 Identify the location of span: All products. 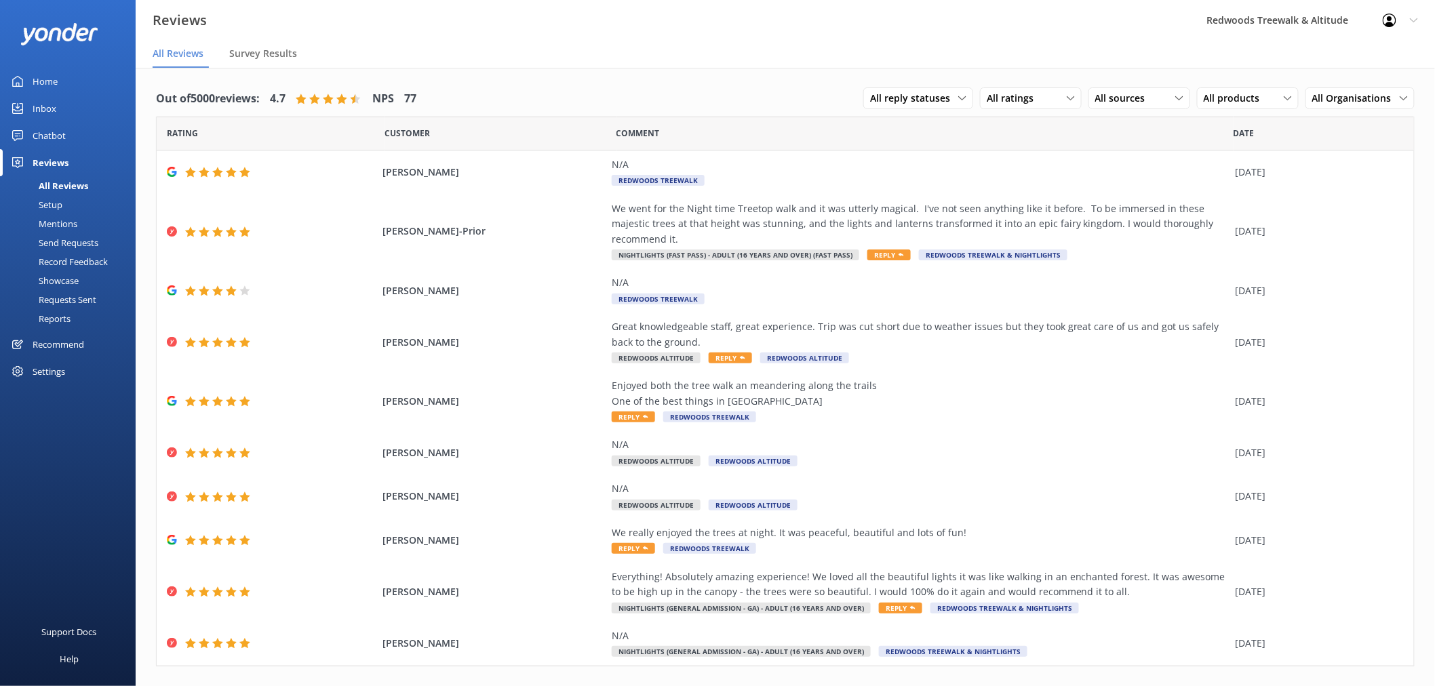
(1236, 98).